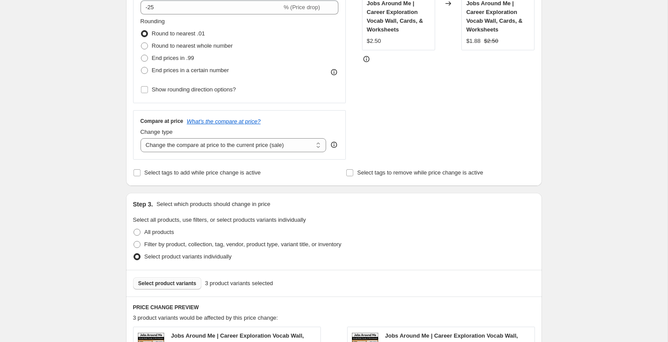 The image size is (668, 342). What do you see at coordinates (162, 121) in the screenshot?
I see `h3: Compare at price` at bounding box center [162, 121].